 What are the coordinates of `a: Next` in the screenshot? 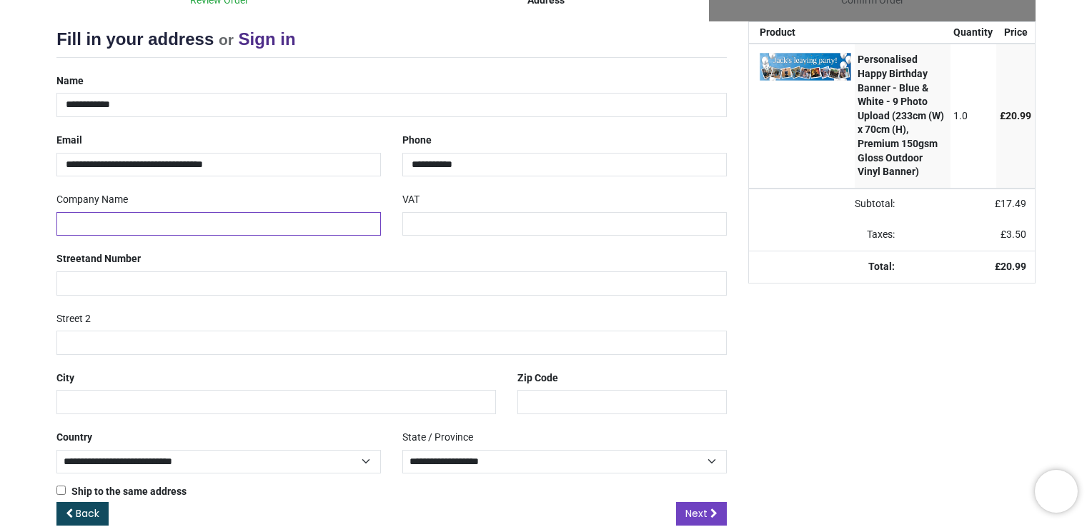 It's located at (701, 515).